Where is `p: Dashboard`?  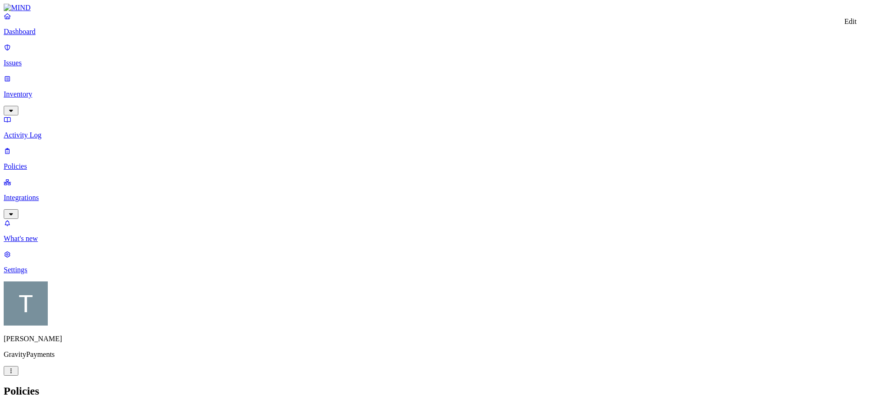 p: Dashboard is located at coordinates (441, 32).